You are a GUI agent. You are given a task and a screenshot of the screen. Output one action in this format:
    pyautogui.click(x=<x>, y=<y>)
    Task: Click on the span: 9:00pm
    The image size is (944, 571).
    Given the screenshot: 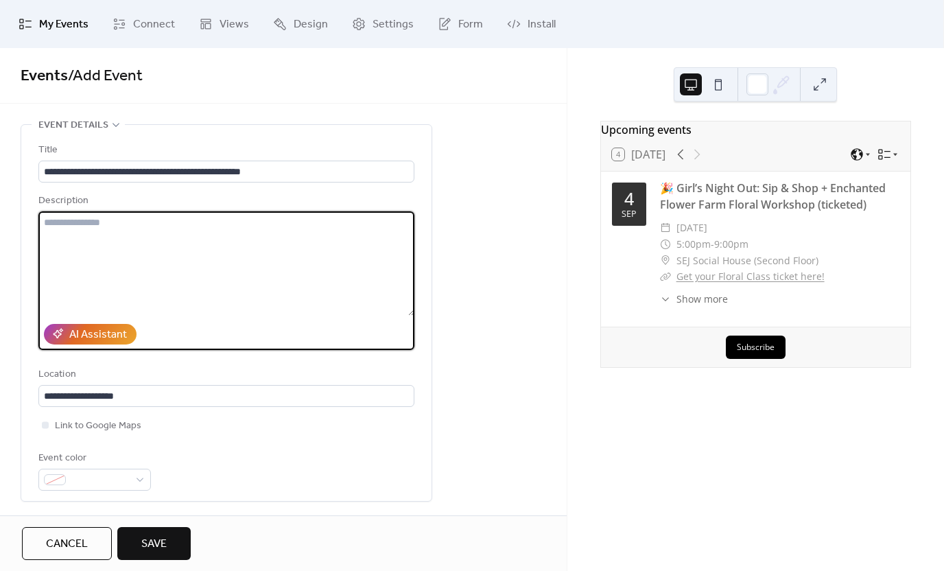 What is the action you would take?
    pyautogui.click(x=731, y=244)
    